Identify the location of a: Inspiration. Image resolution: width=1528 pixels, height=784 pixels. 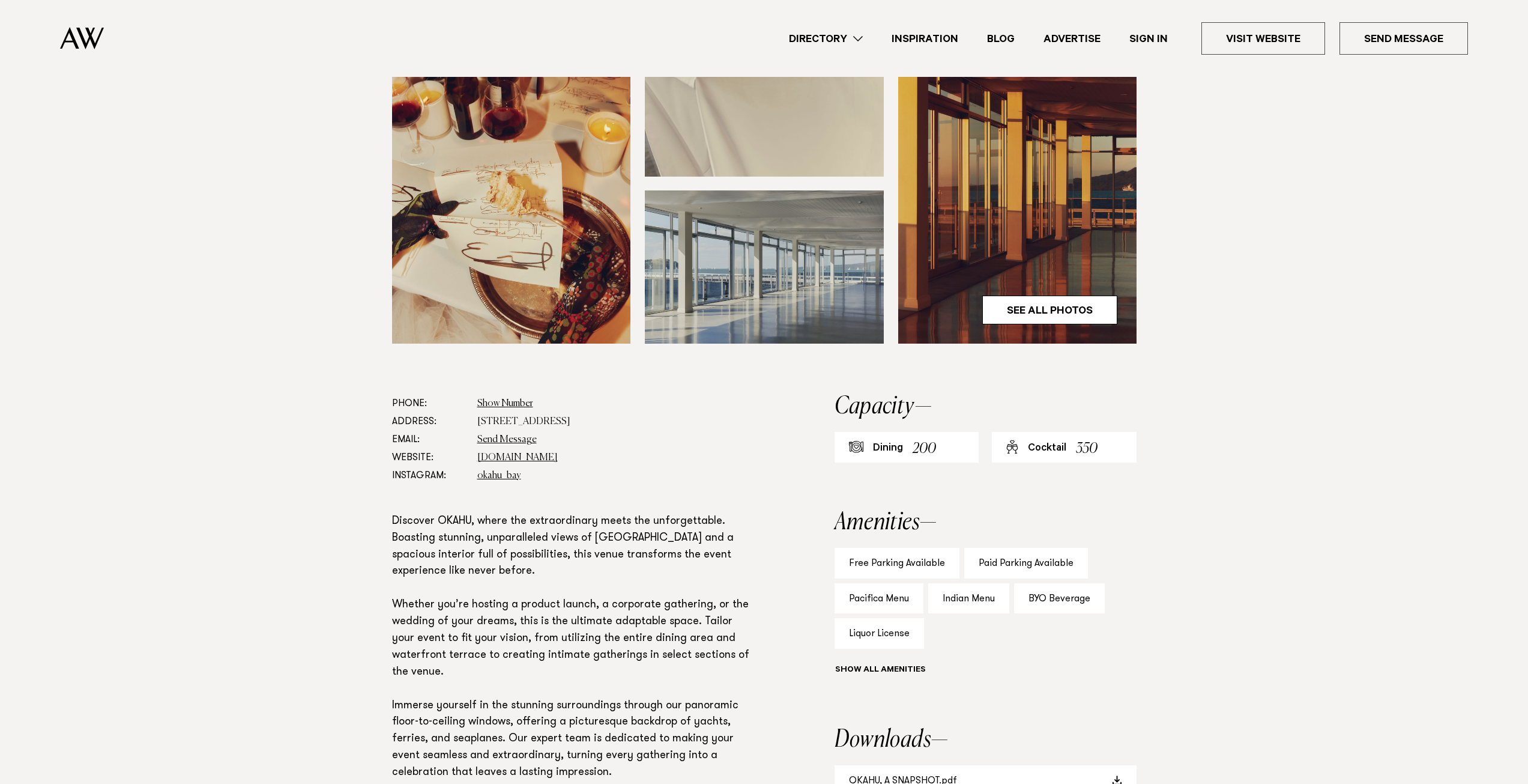
(925, 38).